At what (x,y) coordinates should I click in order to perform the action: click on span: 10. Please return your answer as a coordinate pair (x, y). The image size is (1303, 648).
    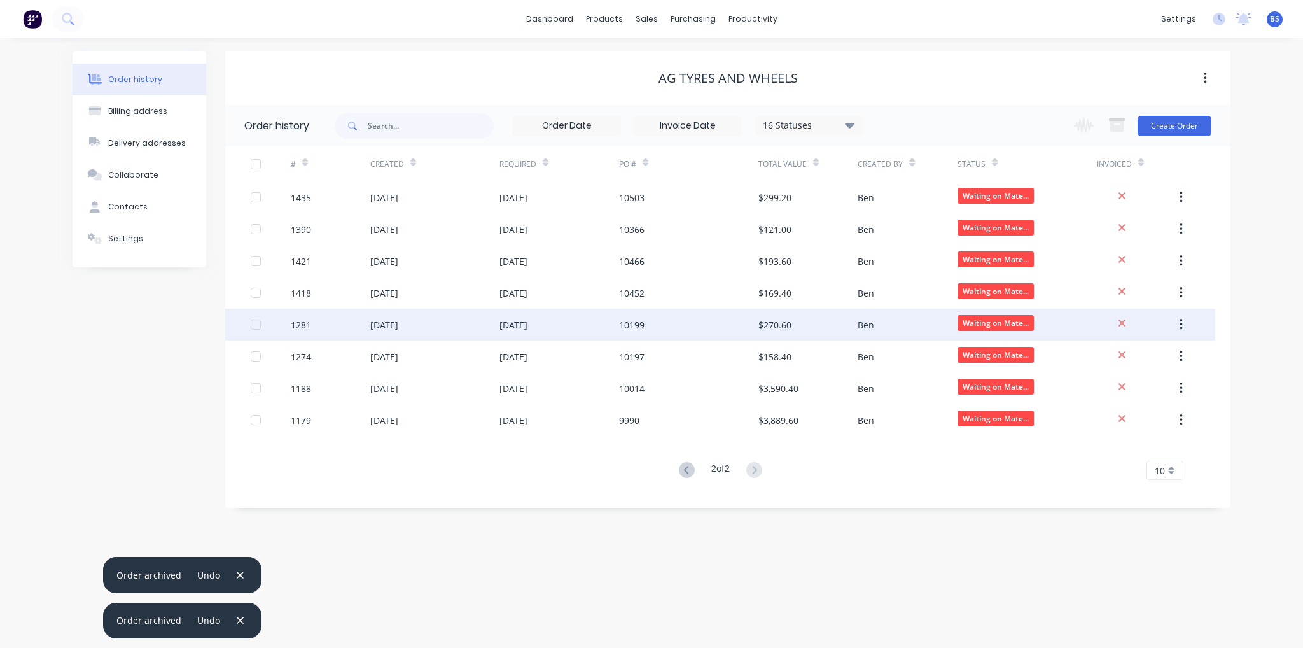
    Looking at the image, I should click on (1160, 470).